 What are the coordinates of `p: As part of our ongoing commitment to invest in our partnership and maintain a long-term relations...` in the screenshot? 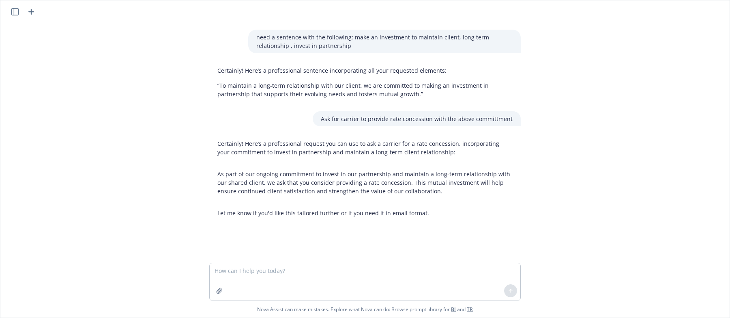 It's located at (365, 182).